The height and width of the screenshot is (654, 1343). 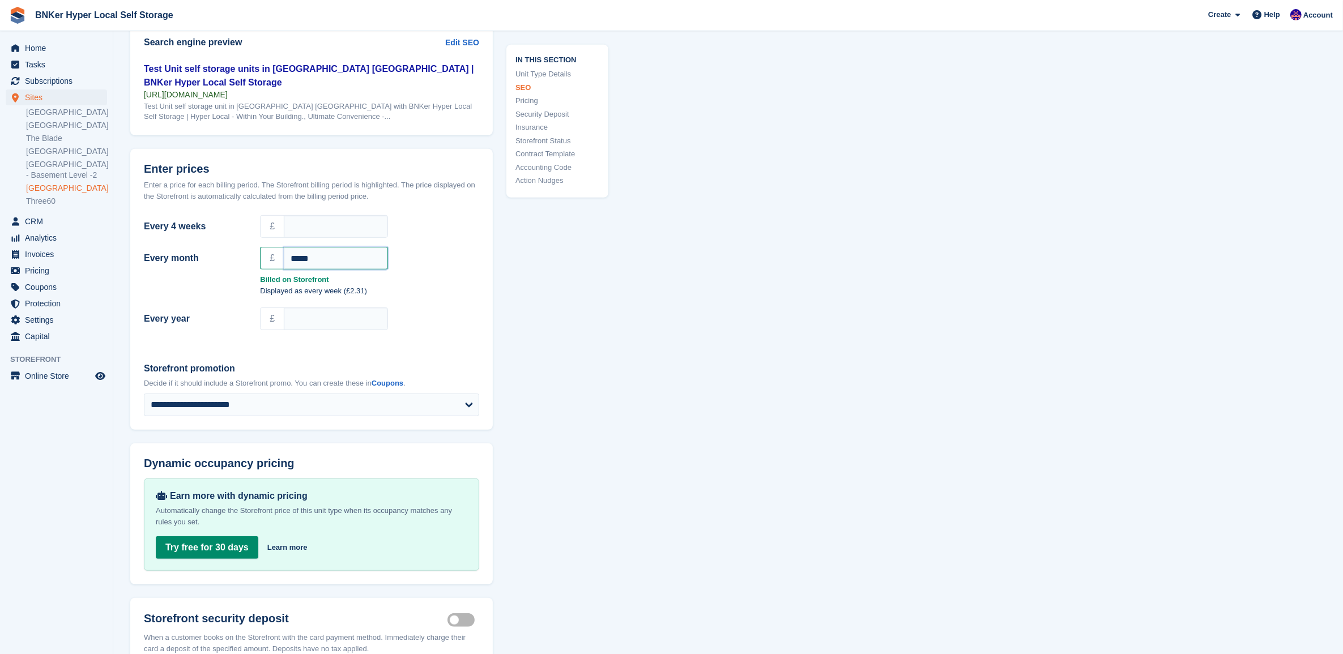 What do you see at coordinates (59, 65) in the screenshot?
I see `span: Tasks` at bounding box center [59, 65].